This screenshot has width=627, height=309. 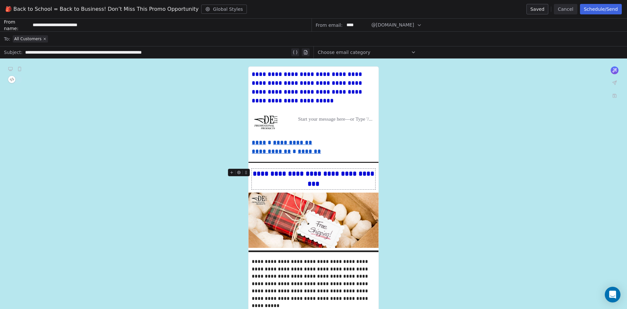 I want to click on div: Open Intercom Messenger, so click(x=613, y=294).